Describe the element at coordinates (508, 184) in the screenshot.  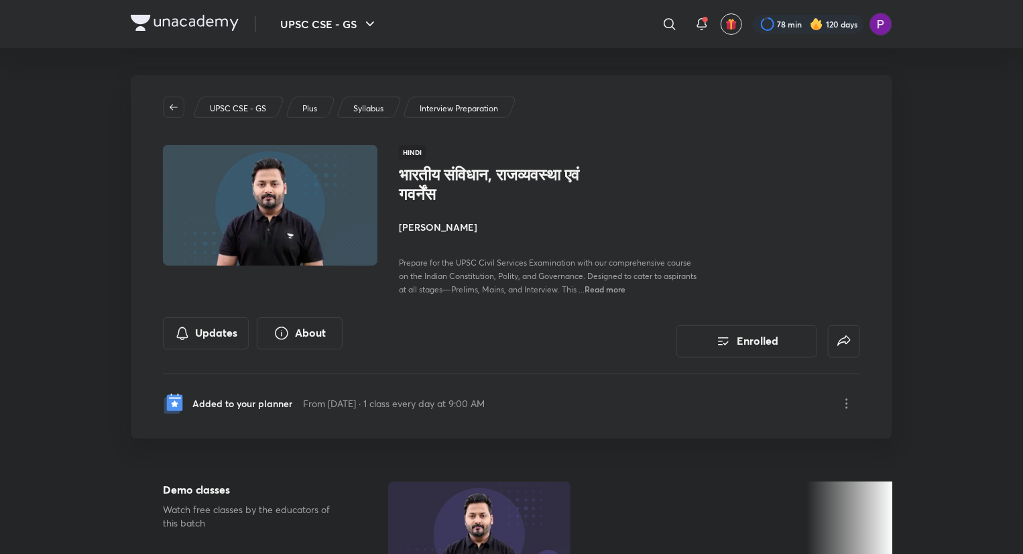
I see `h1: भारतीय संविधान, राजव्यवस्था एवं गवर्नेंस` at that location.